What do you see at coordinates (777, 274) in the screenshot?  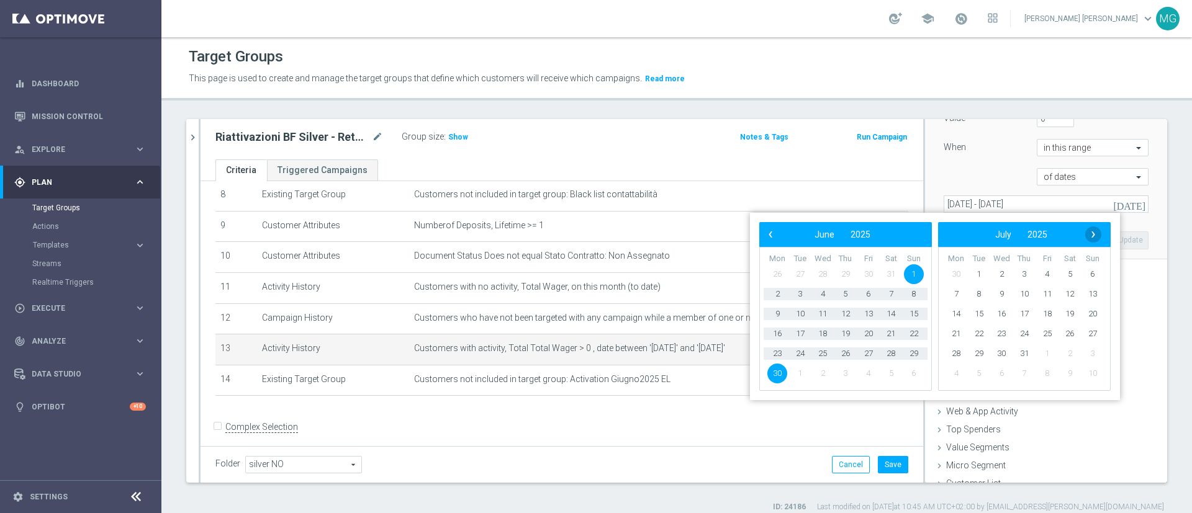 I see `span: 26` at bounding box center [777, 274].